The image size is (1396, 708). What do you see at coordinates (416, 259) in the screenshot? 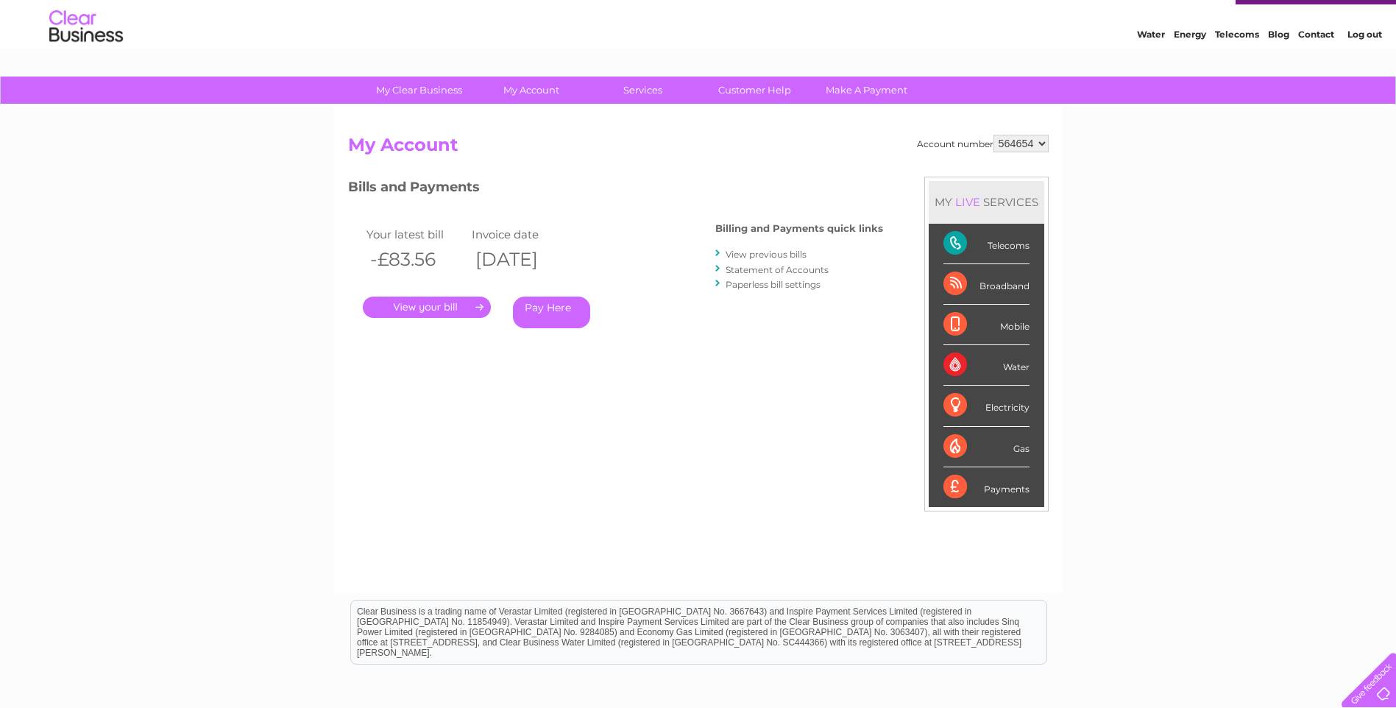
I see `th: -£83.56` at bounding box center [416, 259].